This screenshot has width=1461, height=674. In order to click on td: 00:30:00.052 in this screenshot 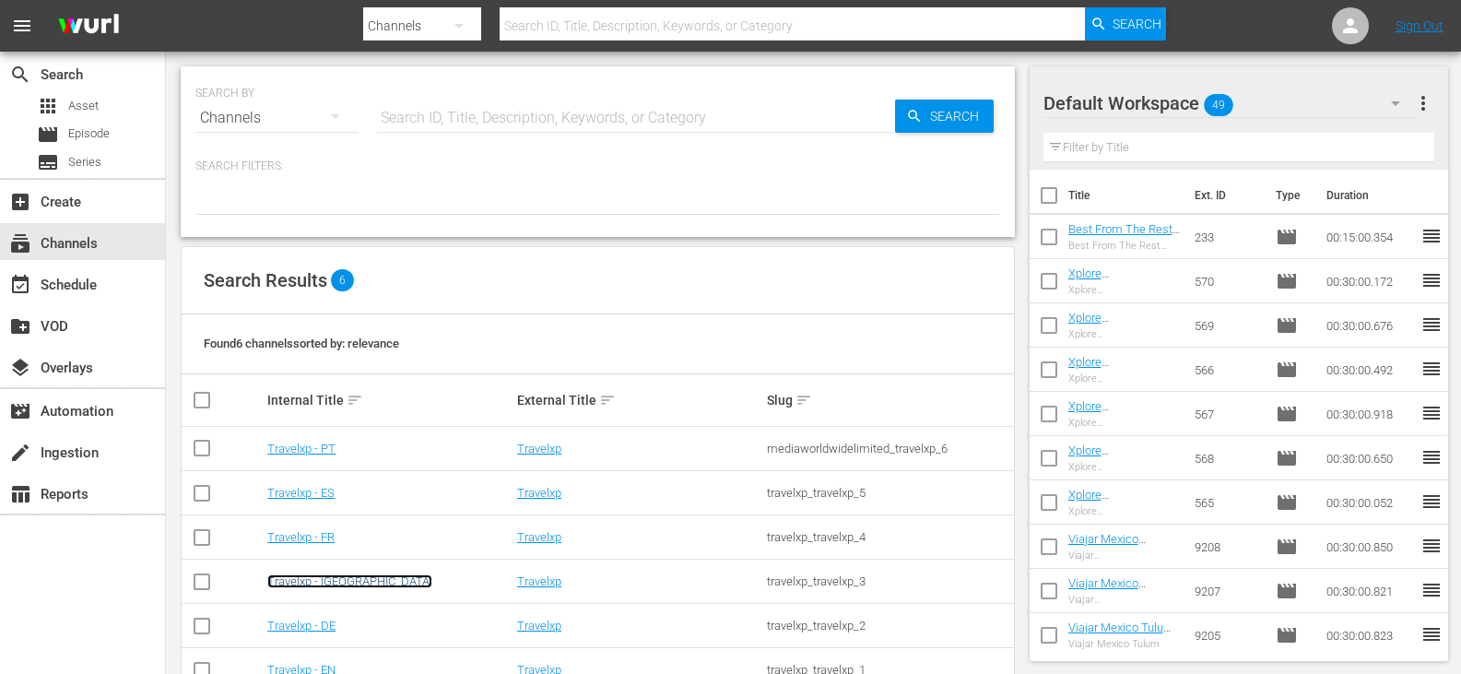, I will do `click(1369, 502)`.